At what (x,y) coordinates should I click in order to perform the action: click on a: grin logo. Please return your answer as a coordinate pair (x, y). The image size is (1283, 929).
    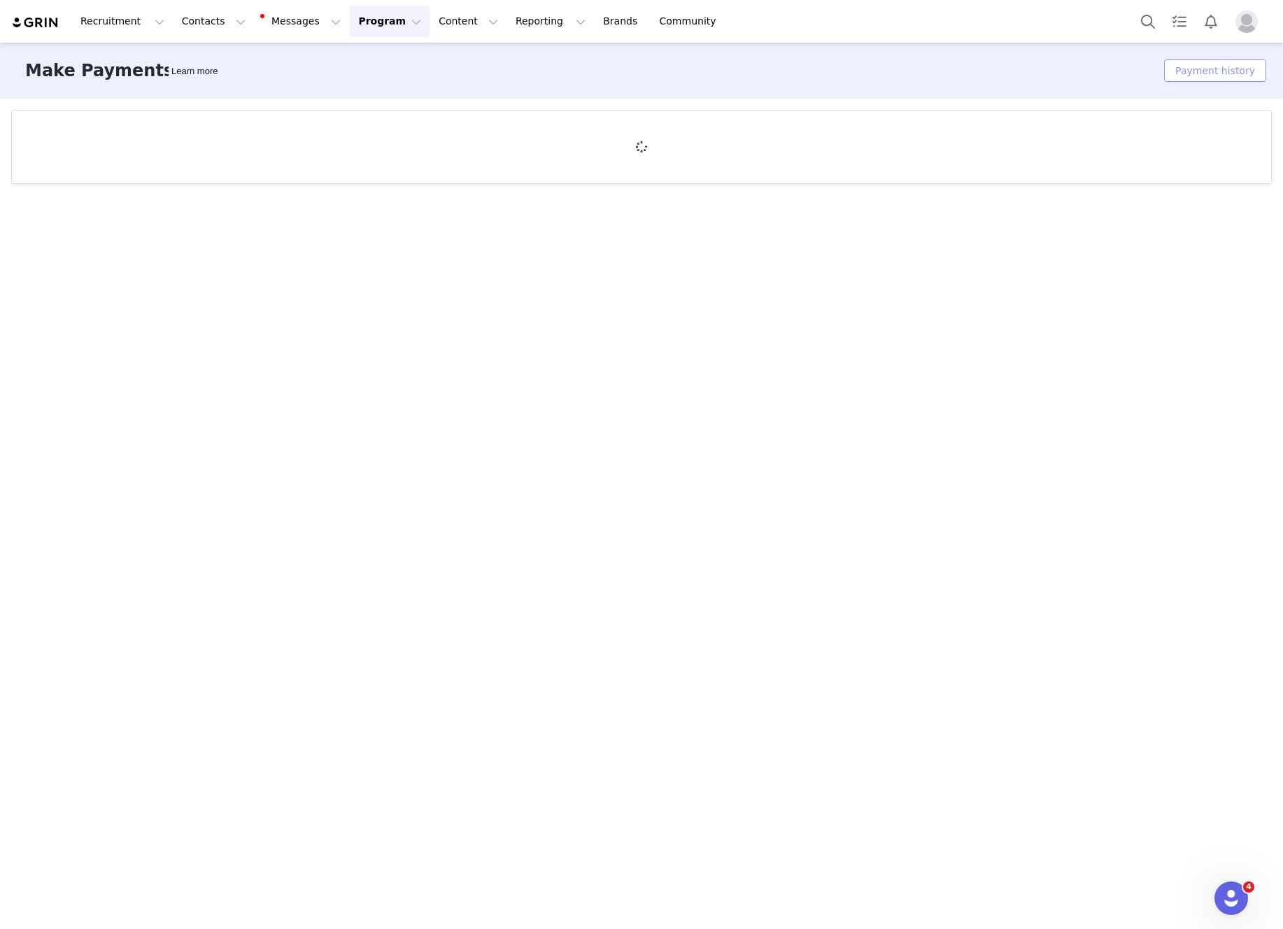
    Looking at the image, I should click on (36, 22).